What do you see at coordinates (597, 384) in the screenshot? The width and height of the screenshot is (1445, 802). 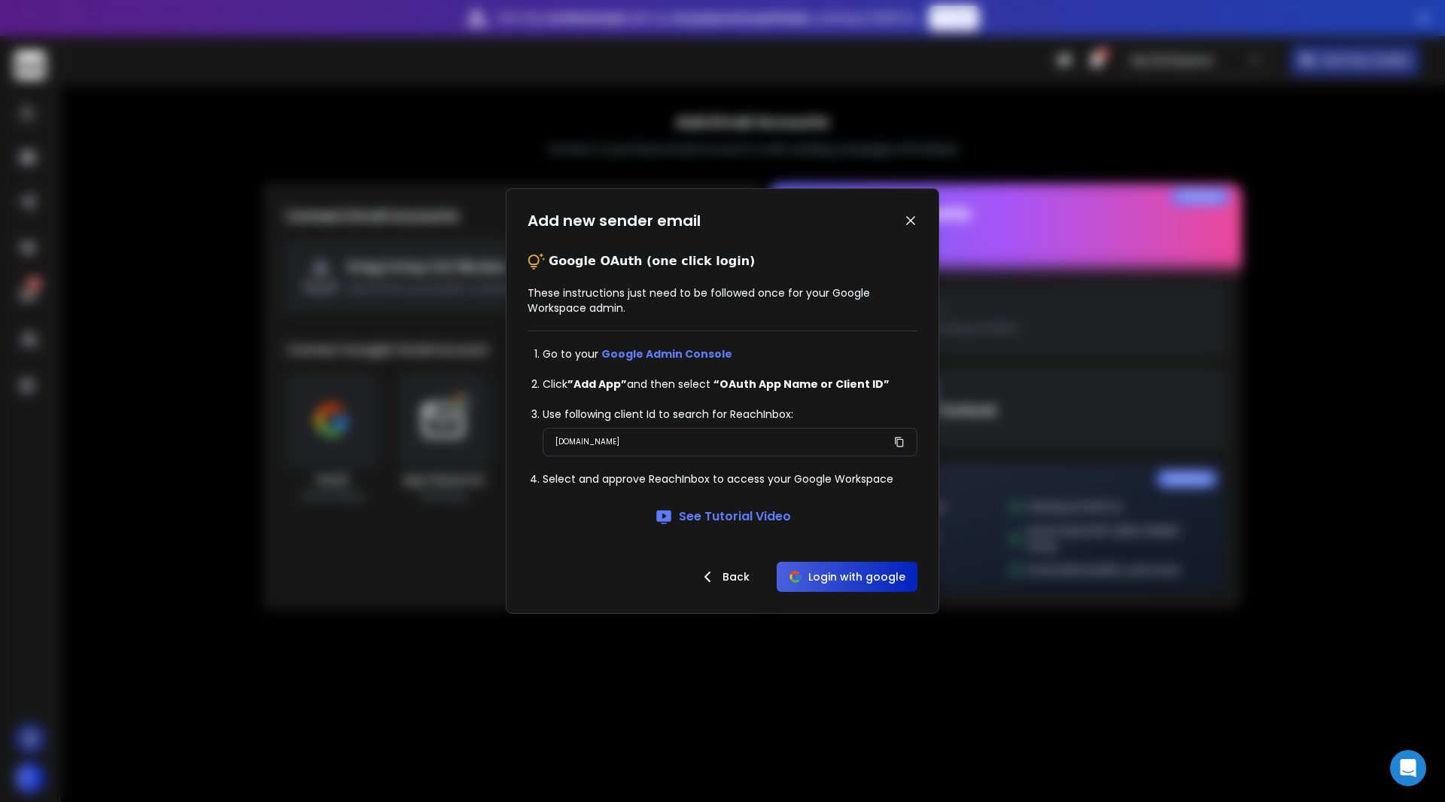 I see `strong: ”Add App”` at bounding box center [597, 384].